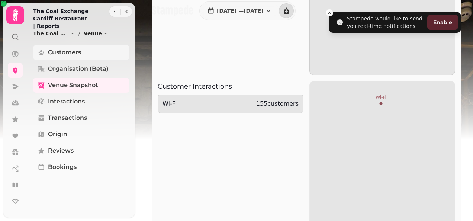 Image resolution: width=473 pixels, height=221 pixels. Describe the element at coordinates (96, 33) in the screenshot. I see `button: Venue` at that location.